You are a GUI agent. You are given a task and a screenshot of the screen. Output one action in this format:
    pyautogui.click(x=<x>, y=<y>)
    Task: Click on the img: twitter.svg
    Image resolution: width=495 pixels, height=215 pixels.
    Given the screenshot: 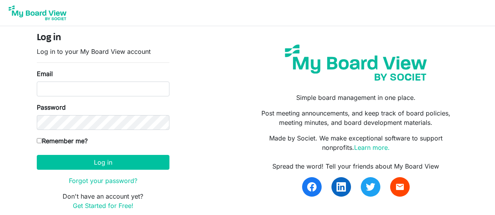 What is the action you would take?
    pyautogui.click(x=370, y=187)
    